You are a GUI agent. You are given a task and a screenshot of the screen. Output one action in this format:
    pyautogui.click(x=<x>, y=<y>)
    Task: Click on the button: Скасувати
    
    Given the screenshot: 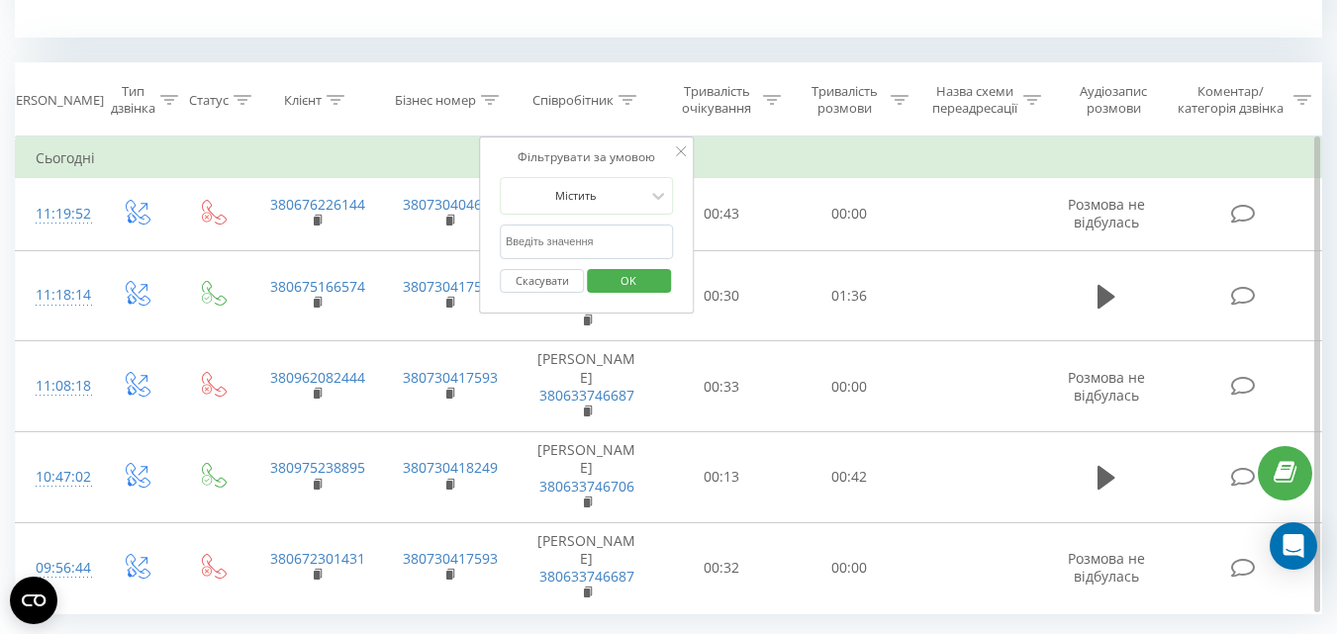 What is the action you would take?
    pyautogui.click(x=541, y=281)
    